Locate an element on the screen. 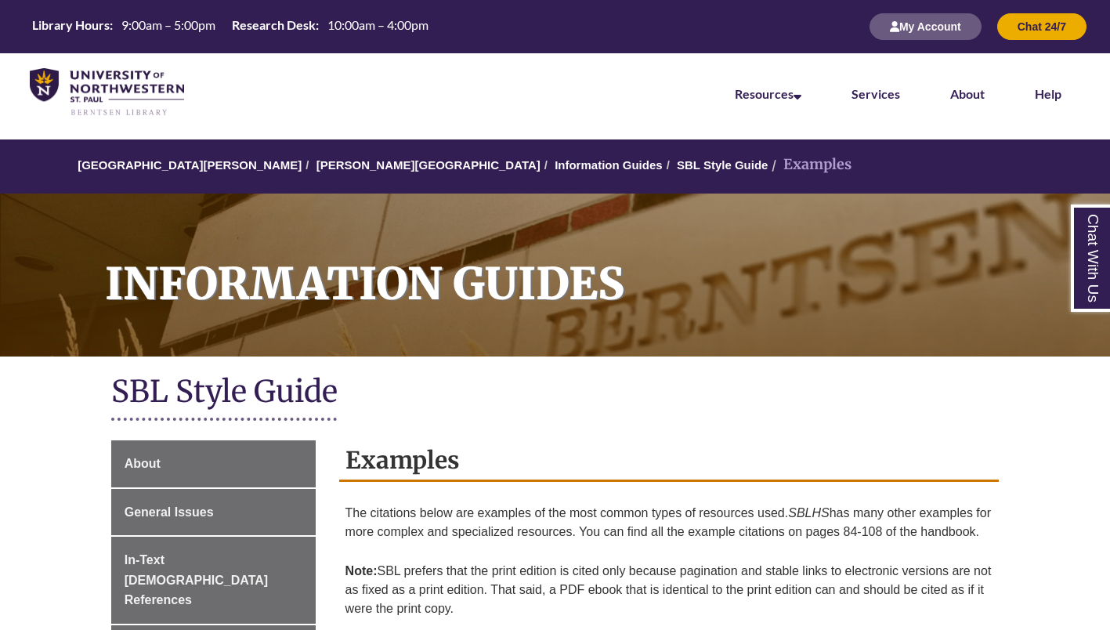  a: Information Guides is located at coordinates (608, 164).